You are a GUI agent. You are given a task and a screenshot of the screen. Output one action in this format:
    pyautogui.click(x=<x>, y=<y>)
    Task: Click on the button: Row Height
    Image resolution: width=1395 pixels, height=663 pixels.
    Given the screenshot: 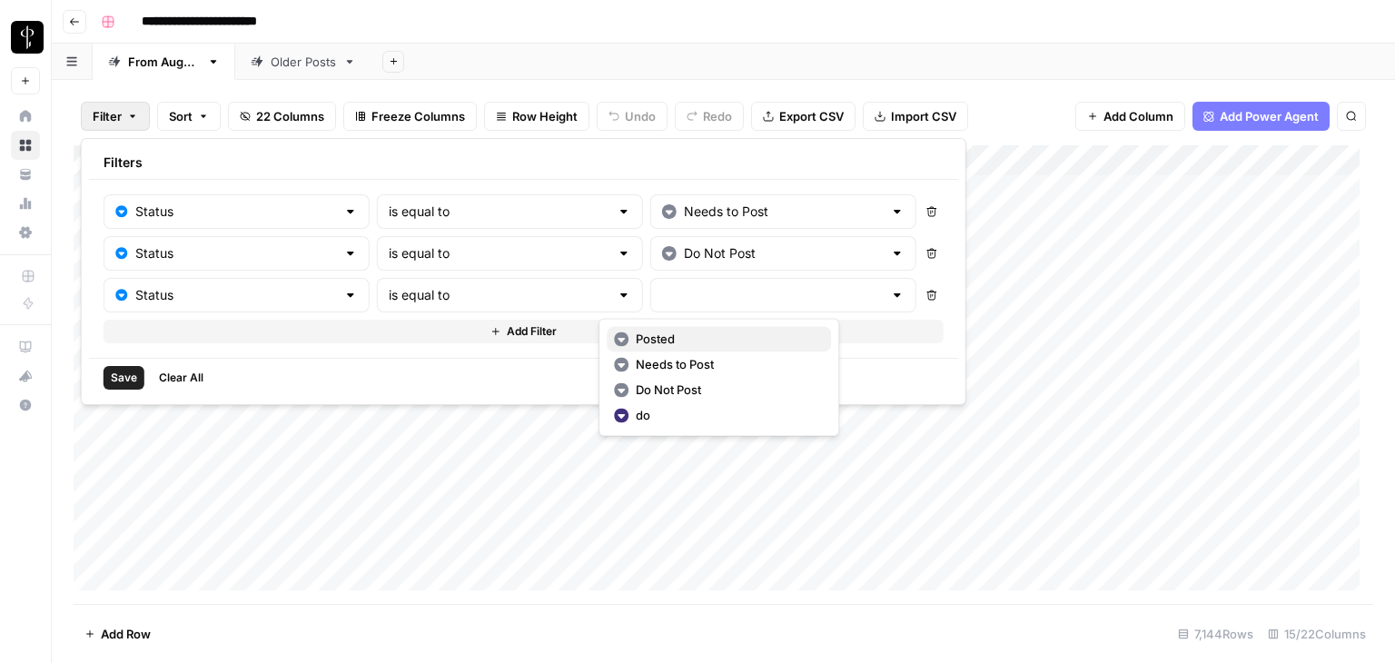 What is the action you would take?
    pyautogui.click(x=537, y=116)
    